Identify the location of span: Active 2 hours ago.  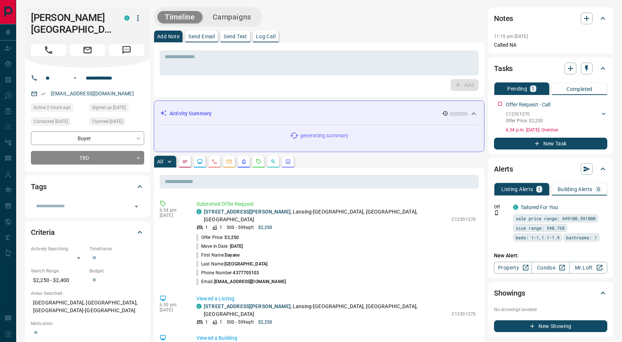
(52, 107).